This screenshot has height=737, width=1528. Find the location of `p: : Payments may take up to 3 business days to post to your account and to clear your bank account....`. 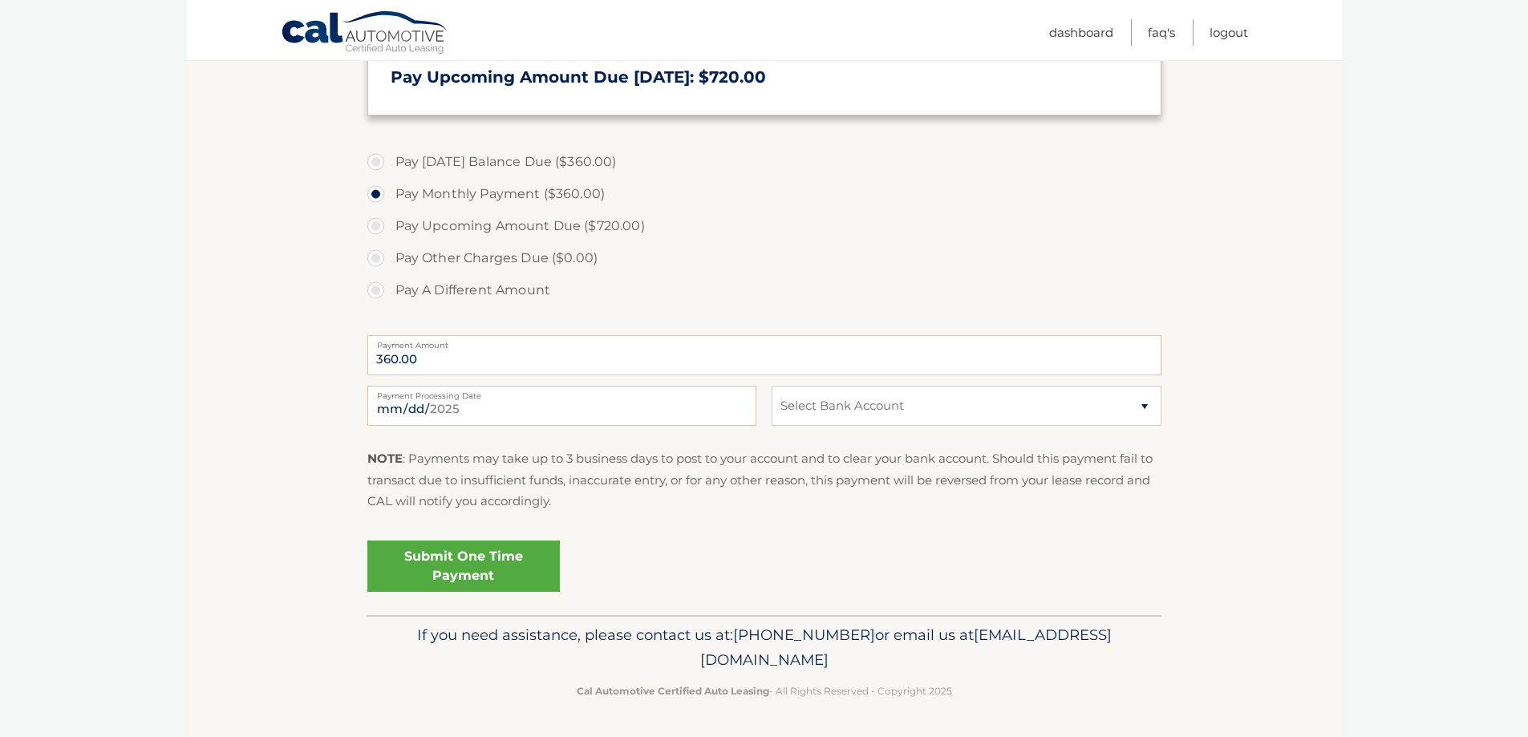

p: : Payments may take up to 3 business days to post to your account and to clear your bank account.... is located at coordinates (764, 480).